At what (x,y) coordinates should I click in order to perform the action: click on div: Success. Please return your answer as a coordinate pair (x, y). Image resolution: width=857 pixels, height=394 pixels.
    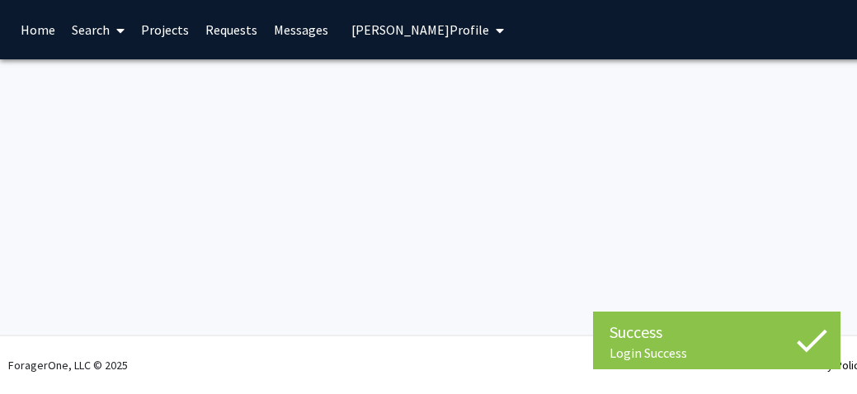
    Looking at the image, I should click on (717, 333).